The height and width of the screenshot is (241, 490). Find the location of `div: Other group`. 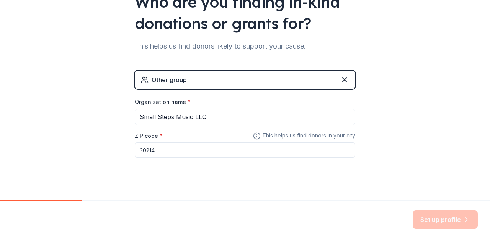

div: Other group is located at coordinates (169, 80).